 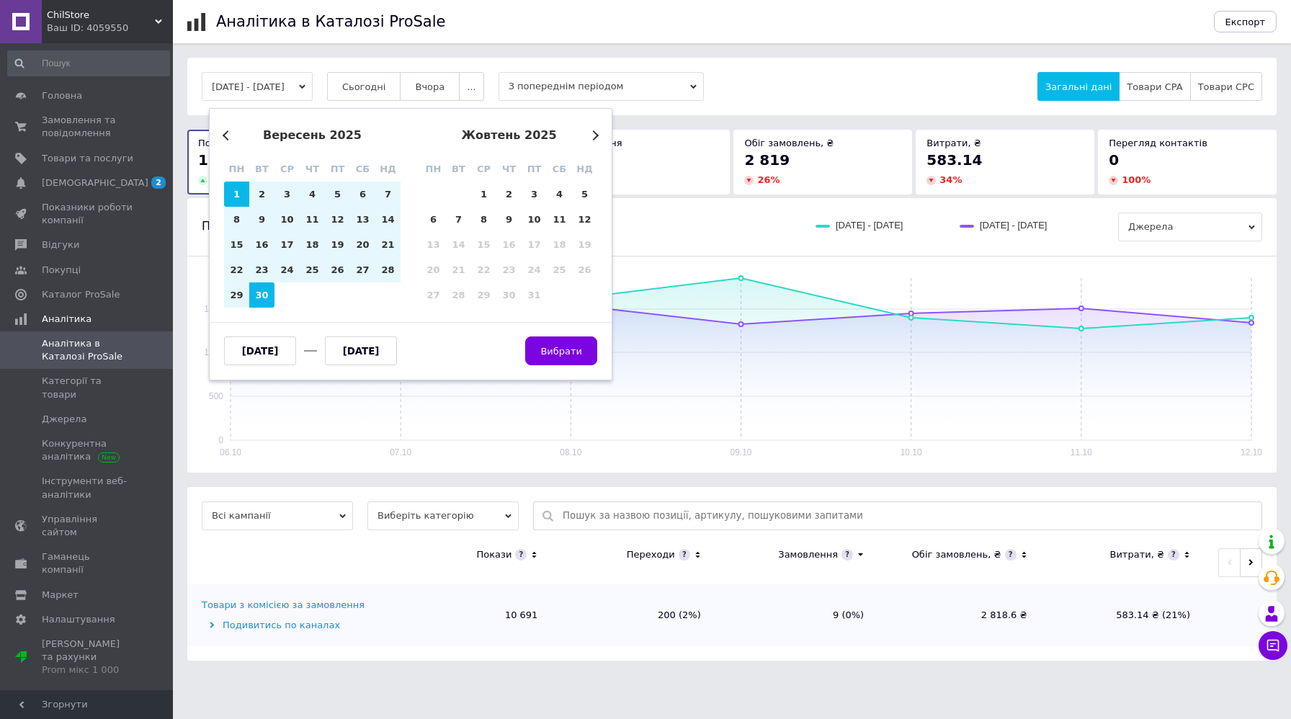 What do you see at coordinates (236, 244) in the screenshot?
I see `div: Choose понеділок, 15-е вересня 2025 р.` at bounding box center [236, 244].